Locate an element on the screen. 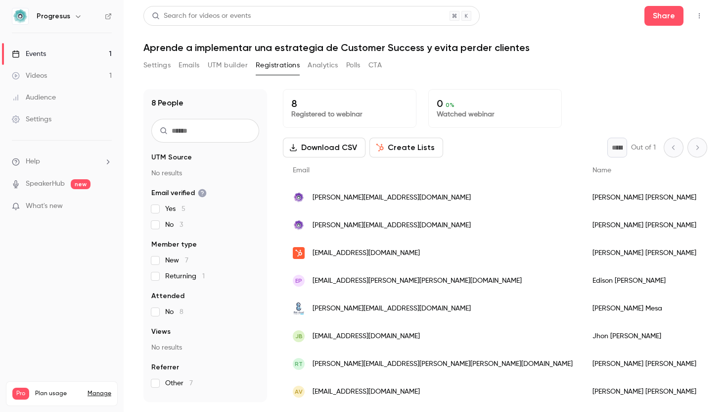  span: Yes is located at coordinates (175, 209).